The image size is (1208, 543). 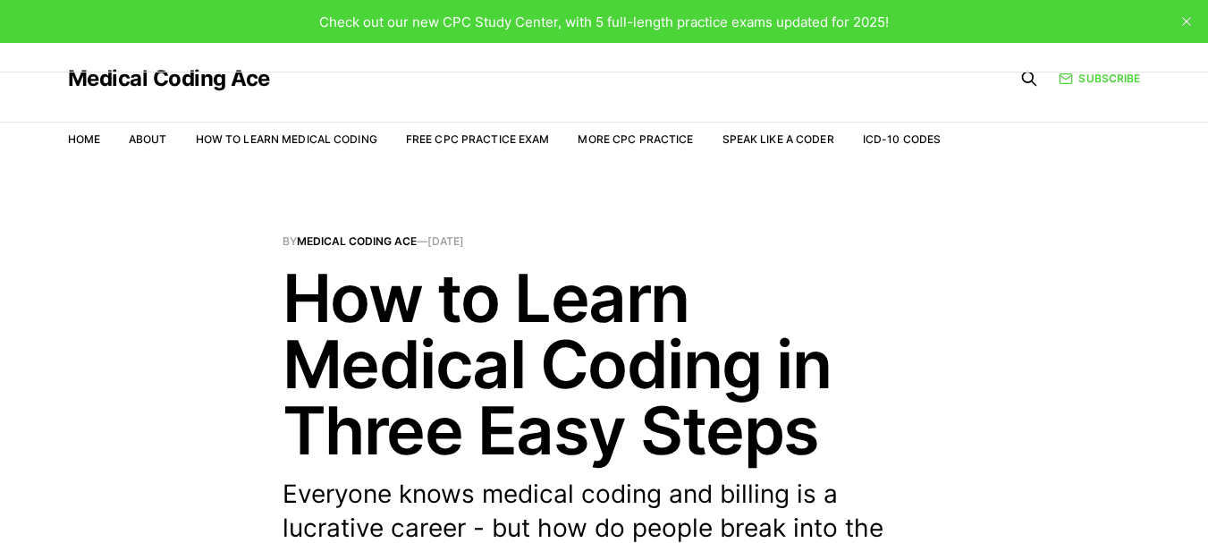 I want to click on span: By —, so click(x=605, y=241).